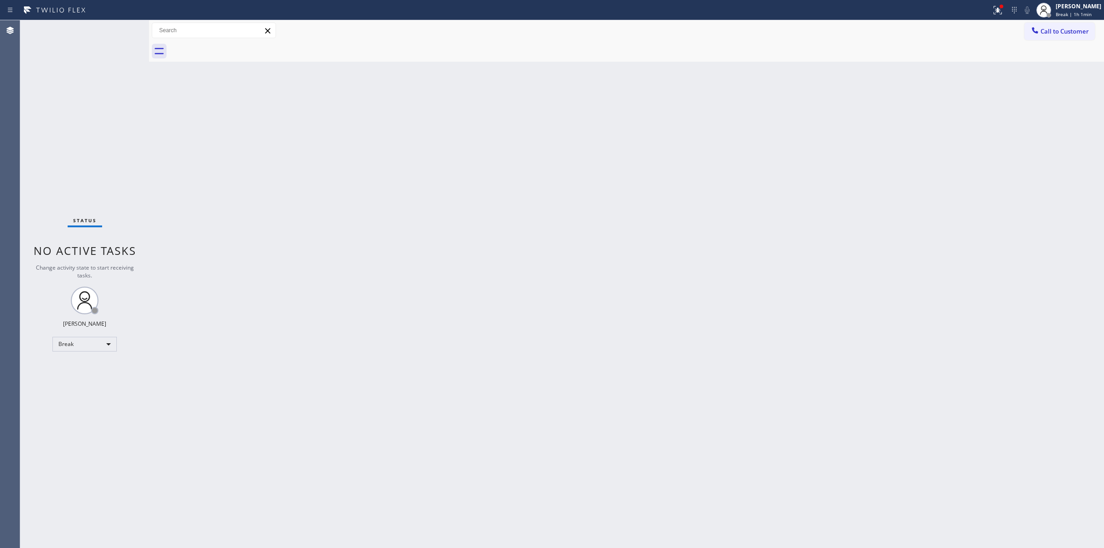 The image size is (1104, 548). I want to click on span: Status, so click(85, 220).